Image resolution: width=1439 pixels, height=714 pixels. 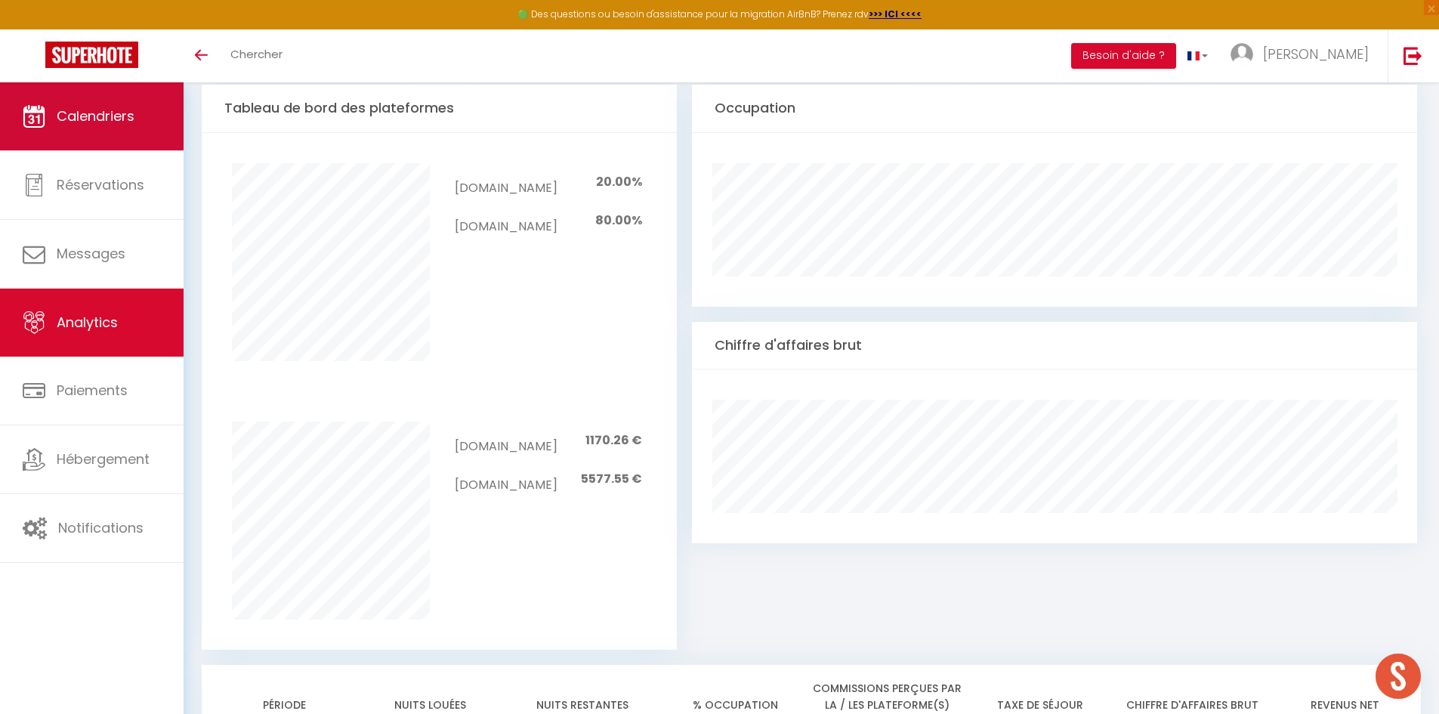 I want to click on span: 1170.26 €, so click(x=613, y=440).